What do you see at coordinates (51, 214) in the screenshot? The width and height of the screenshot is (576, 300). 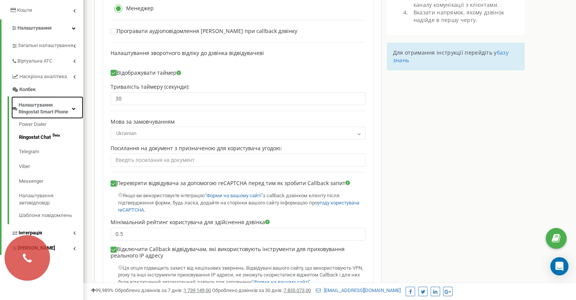 I see `a: Шаблони повідомлень` at bounding box center [51, 214].